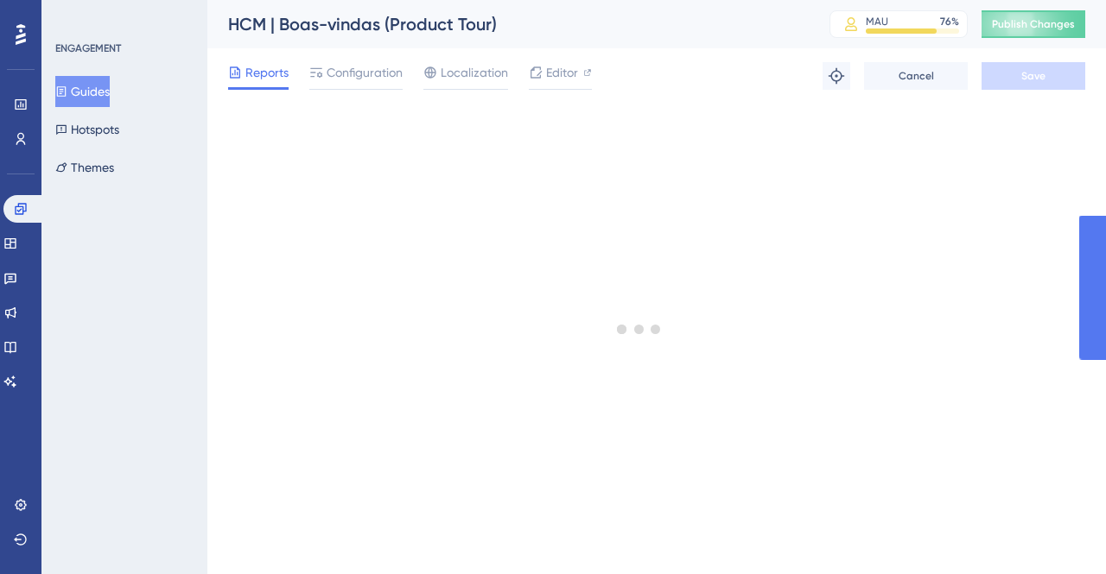  I want to click on div: ENGAGEMENT, so click(88, 48).